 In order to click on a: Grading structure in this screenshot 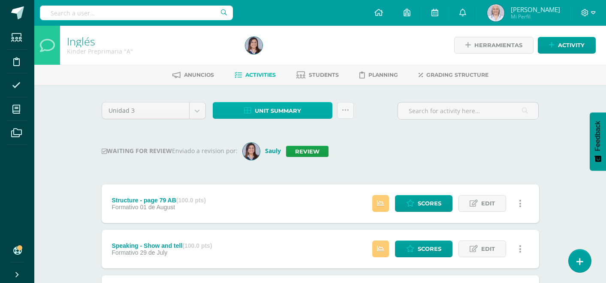, I will do `click(453, 75)`.